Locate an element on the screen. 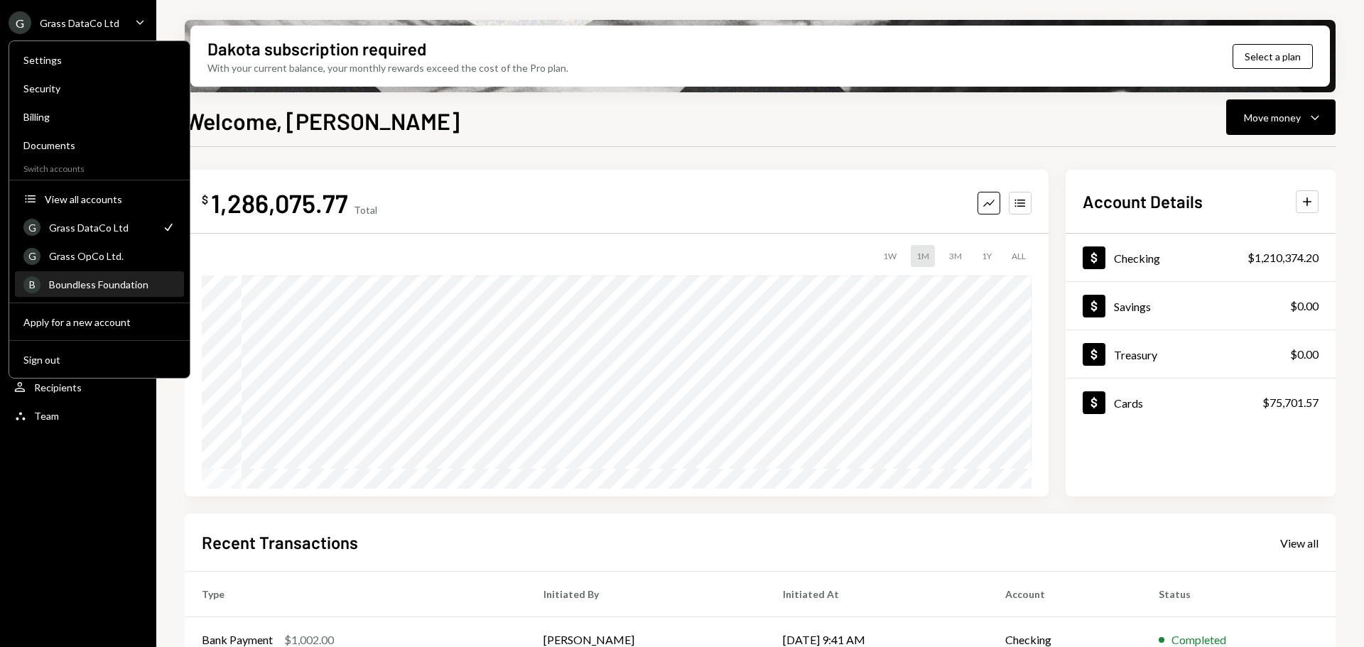  a: View all is located at coordinates (1300, 543).